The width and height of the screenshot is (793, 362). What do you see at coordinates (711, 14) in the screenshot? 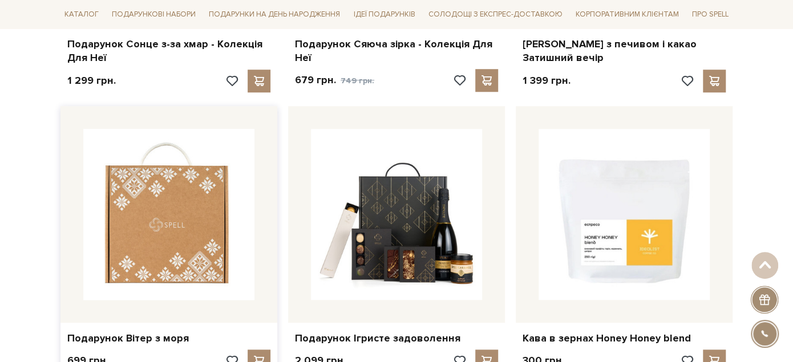
I see `a: Про Spell` at bounding box center [711, 14].